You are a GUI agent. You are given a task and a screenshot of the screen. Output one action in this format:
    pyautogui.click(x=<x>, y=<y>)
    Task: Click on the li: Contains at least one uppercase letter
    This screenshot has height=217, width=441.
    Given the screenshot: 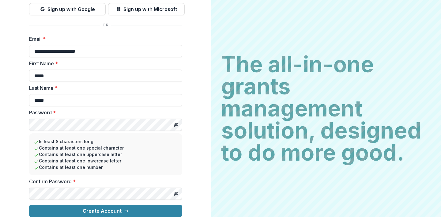 What is the action you would take?
    pyautogui.click(x=106, y=154)
    